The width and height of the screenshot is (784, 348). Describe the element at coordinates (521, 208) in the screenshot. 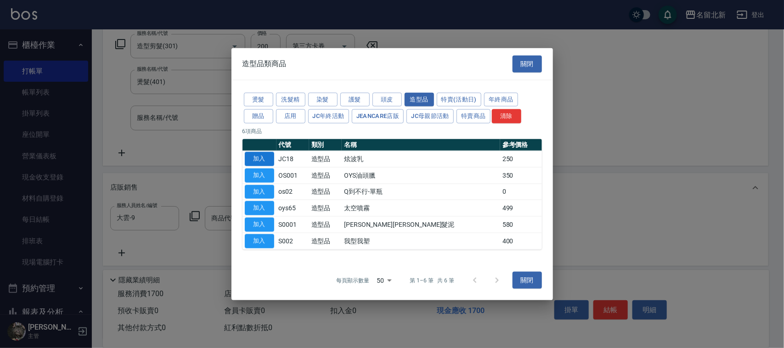

I see `td: 499` at that location.